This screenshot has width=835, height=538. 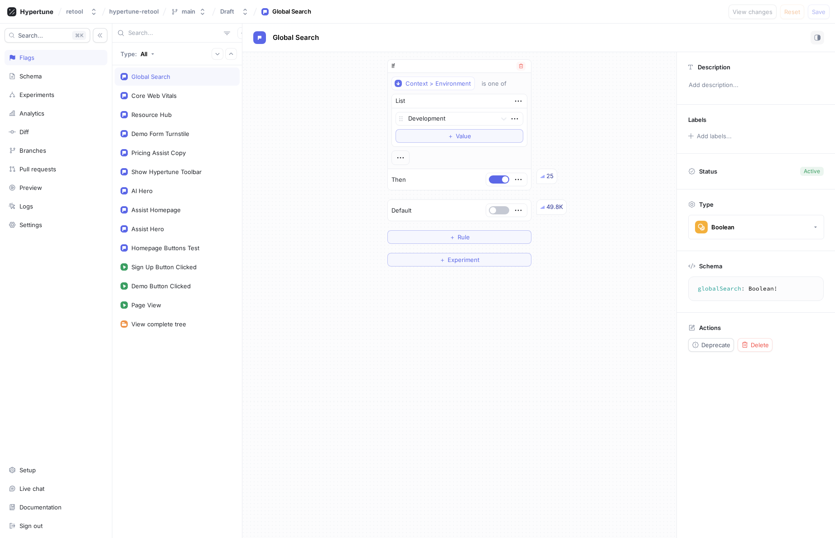 What do you see at coordinates (32, 113) in the screenshot?
I see `div: Analytics` at bounding box center [32, 113].